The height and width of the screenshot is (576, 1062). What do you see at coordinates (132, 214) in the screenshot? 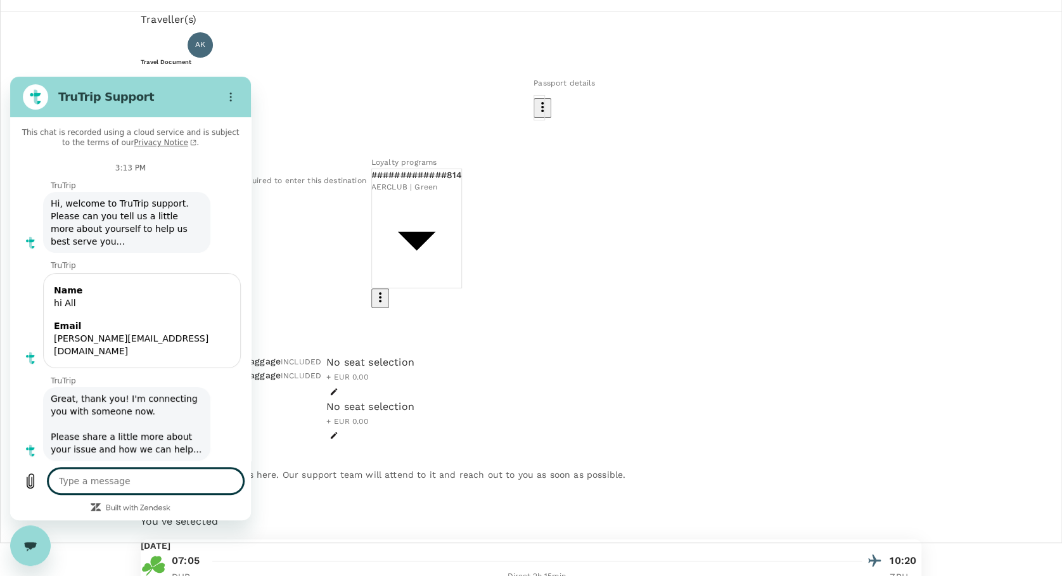
I see `div: Name` at bounding box center [132, 214].